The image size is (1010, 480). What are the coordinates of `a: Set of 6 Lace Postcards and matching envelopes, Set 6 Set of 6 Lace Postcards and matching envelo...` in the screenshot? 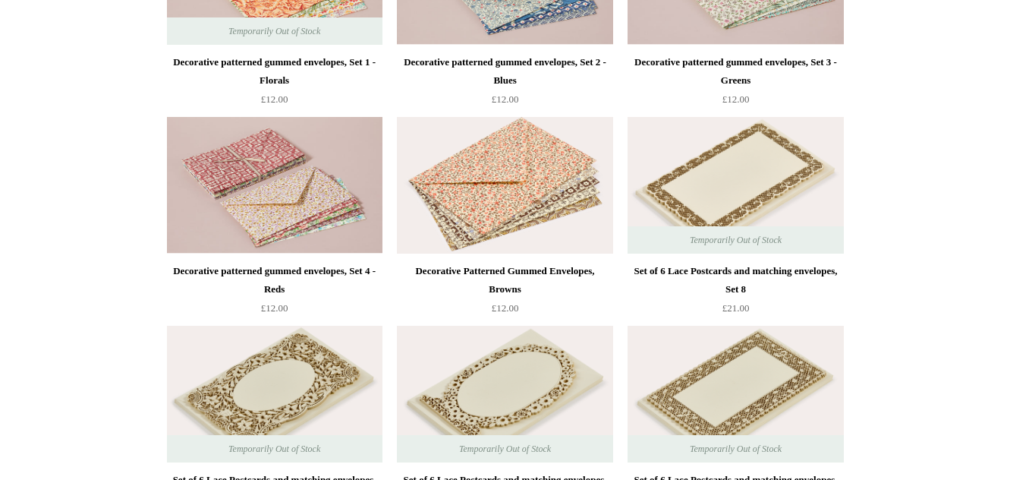 It's located at (505, 394).